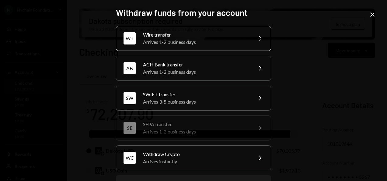 This screenshot has width=387, height=181. Describe the element at coordinates (193, 12) in the screenshot. I see `h2: Withdraw funds from your account` at that location.